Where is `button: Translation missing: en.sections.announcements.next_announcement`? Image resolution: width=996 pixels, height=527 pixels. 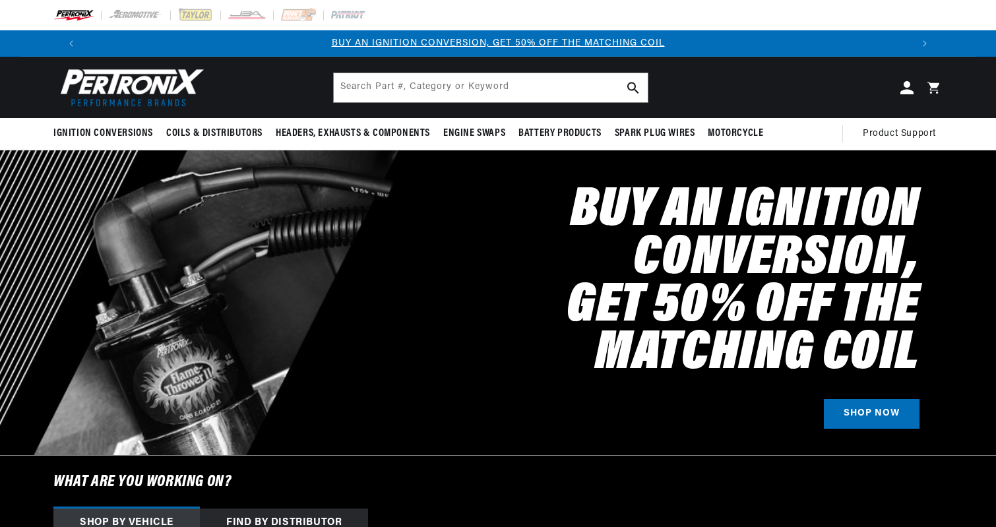 button: Translation missing: en.sections.announcements.next_announcement is located at coordinates (925, 44).